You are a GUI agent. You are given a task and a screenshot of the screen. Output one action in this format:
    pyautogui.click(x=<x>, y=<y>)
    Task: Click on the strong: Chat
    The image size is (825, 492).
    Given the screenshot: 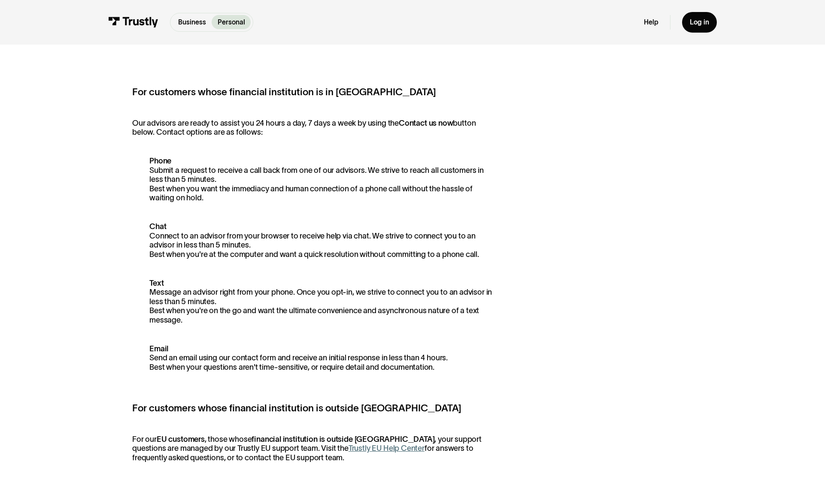 What is the action you would take?
    pyautogui.click(x=158, y=227)
    